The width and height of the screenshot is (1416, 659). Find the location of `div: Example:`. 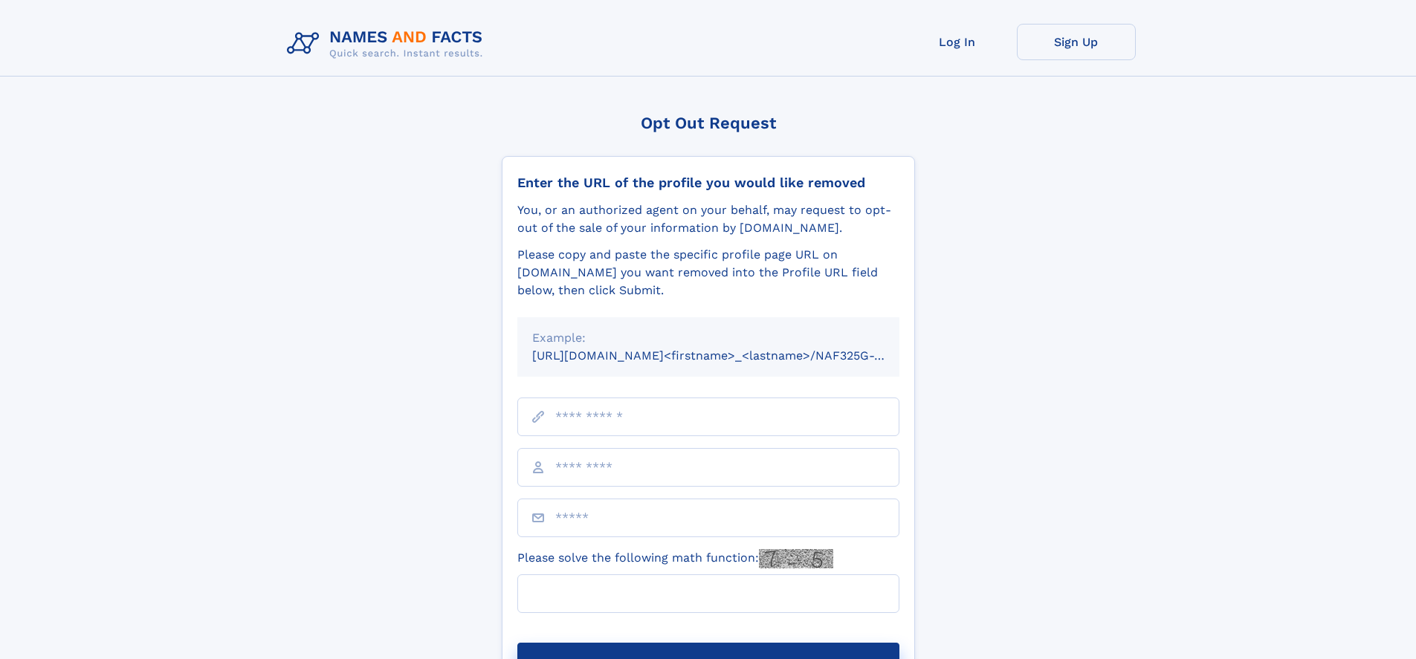

div: Example: is located at coordinates (708, 338).